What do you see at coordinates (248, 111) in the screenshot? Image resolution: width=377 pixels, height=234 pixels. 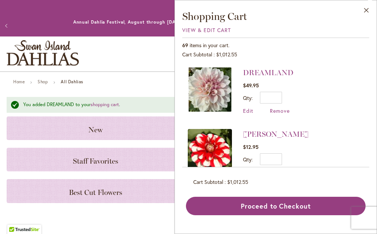 I see `span: Edit` at bounding box center [248, 111].